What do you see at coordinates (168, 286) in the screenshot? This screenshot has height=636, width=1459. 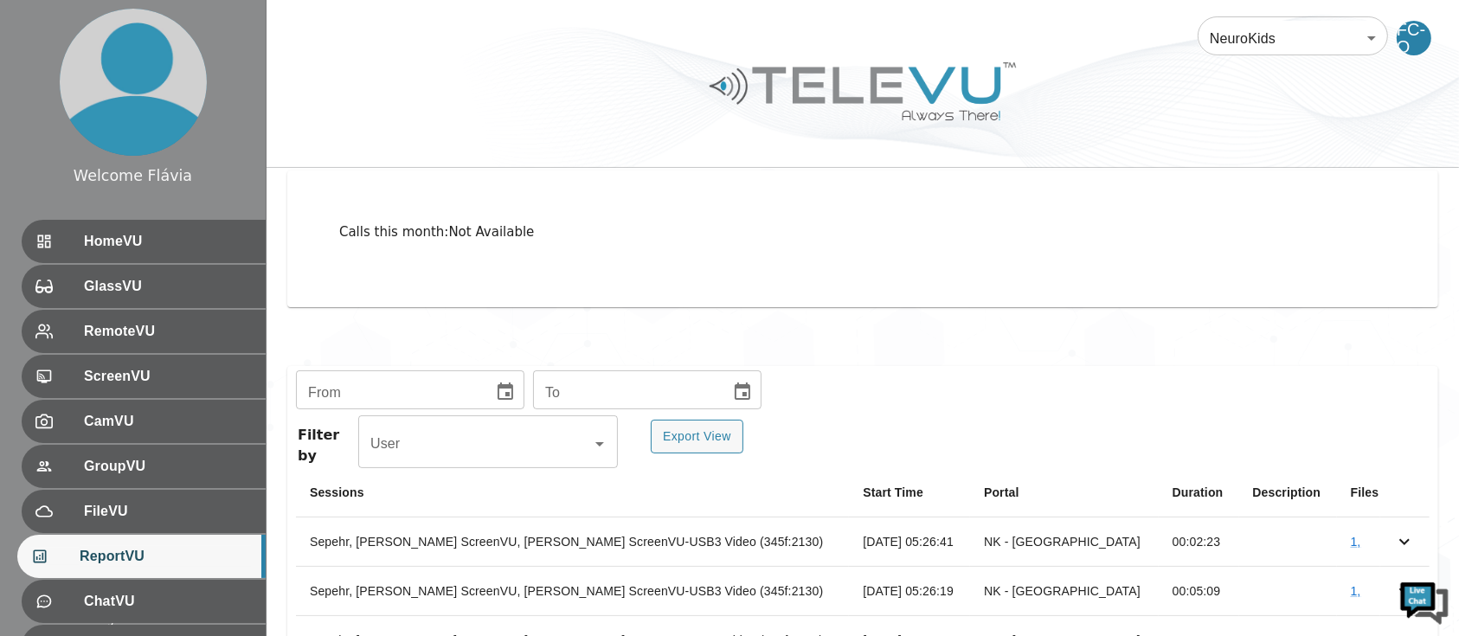 I see `span: GlassVU` at bounding box center [168, 286].